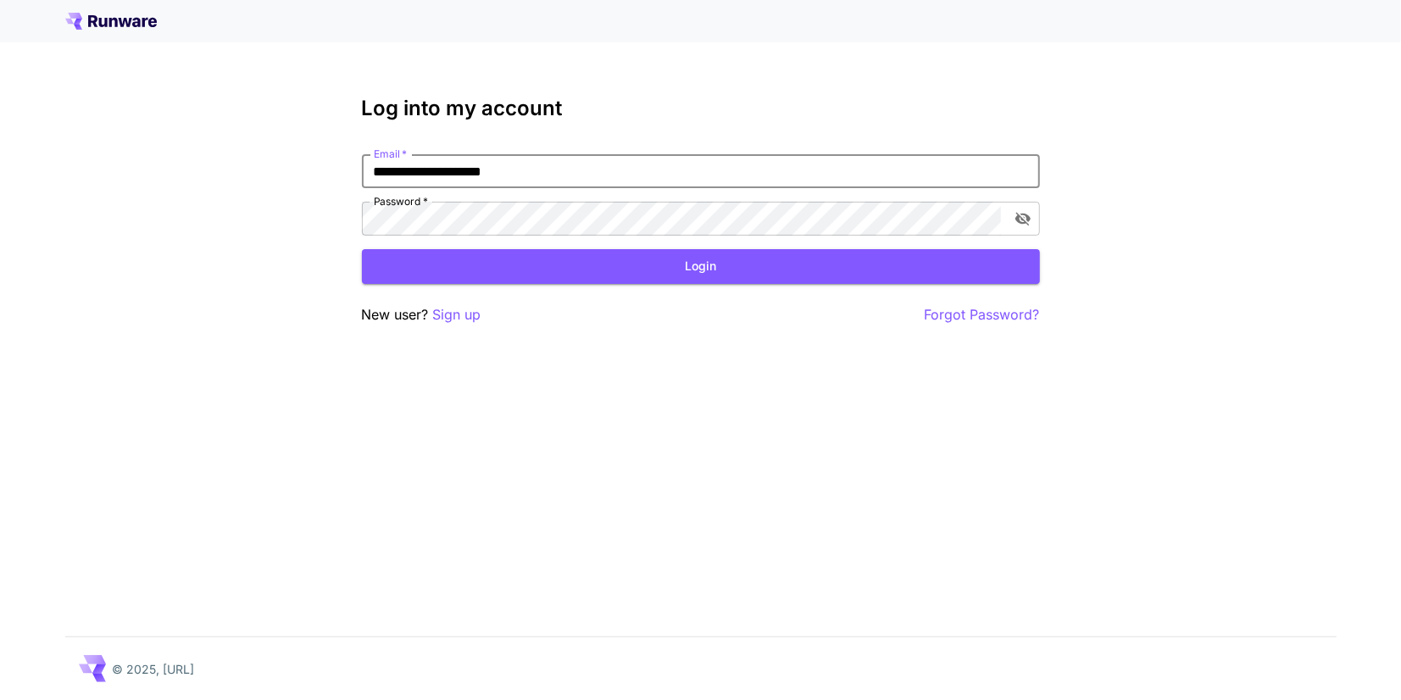 This screenshot has width=1401, height=700. What do you see at coordinates (701, 108) in the screenshot?
I see `h3: Log into my account` at bounding box center [701, 108].